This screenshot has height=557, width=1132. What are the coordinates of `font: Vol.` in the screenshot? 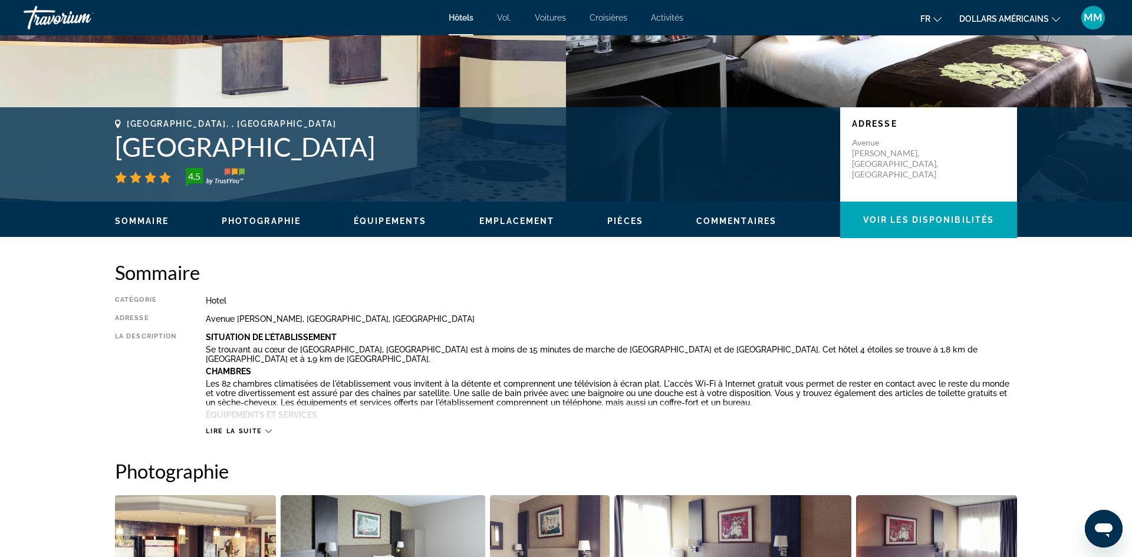 It's located at (504, 18).